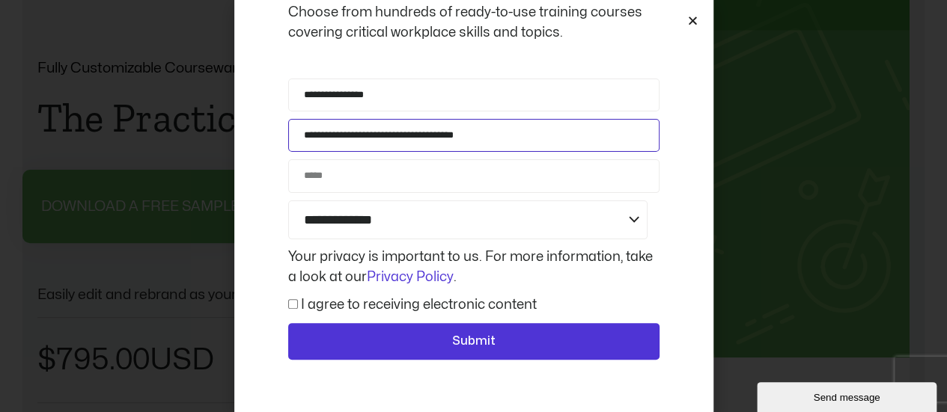 This screenshot has height=412, width=947. What do you see at coordinates (410, 277) in the screenshot?
I see `a: Privacy Policy` at bounding box center [410, 277].